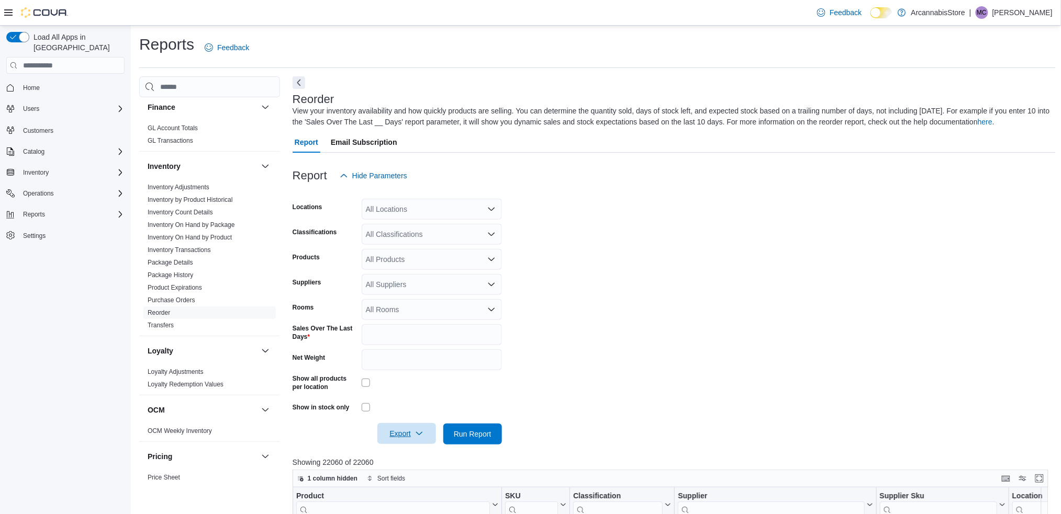 The image size is (1061, 514). I want to click on span: Transfers, so click(161, 326).